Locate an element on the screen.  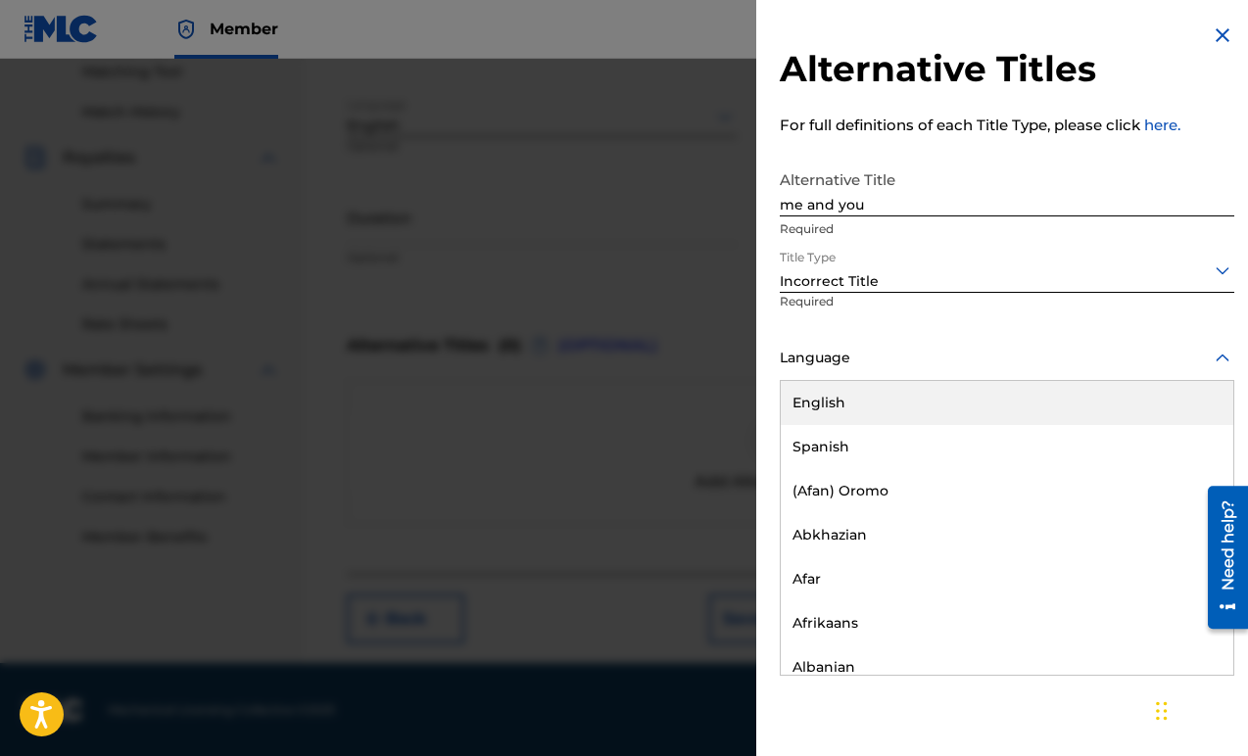
div: Spanish is located at coordinates (1007, 447).